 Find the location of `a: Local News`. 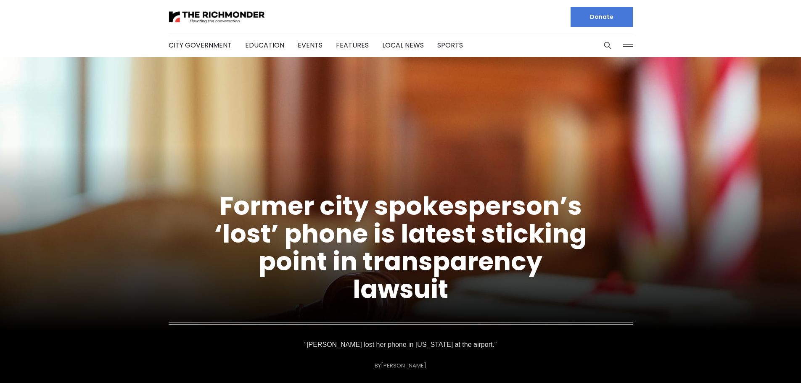

a: Local News is located at coordinates (403, 45).